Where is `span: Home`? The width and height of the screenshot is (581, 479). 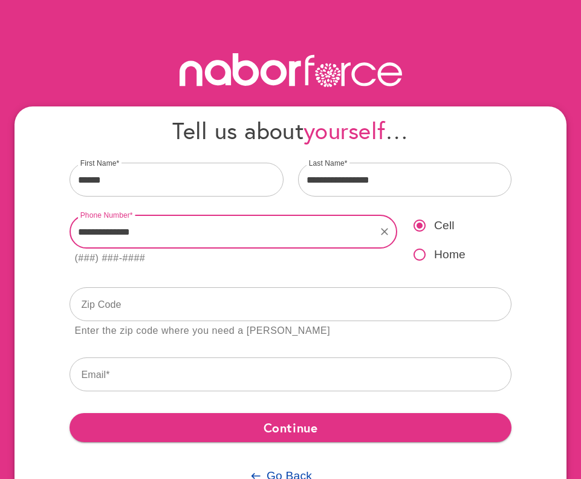
span: Home is located at coordinates (450, 255).